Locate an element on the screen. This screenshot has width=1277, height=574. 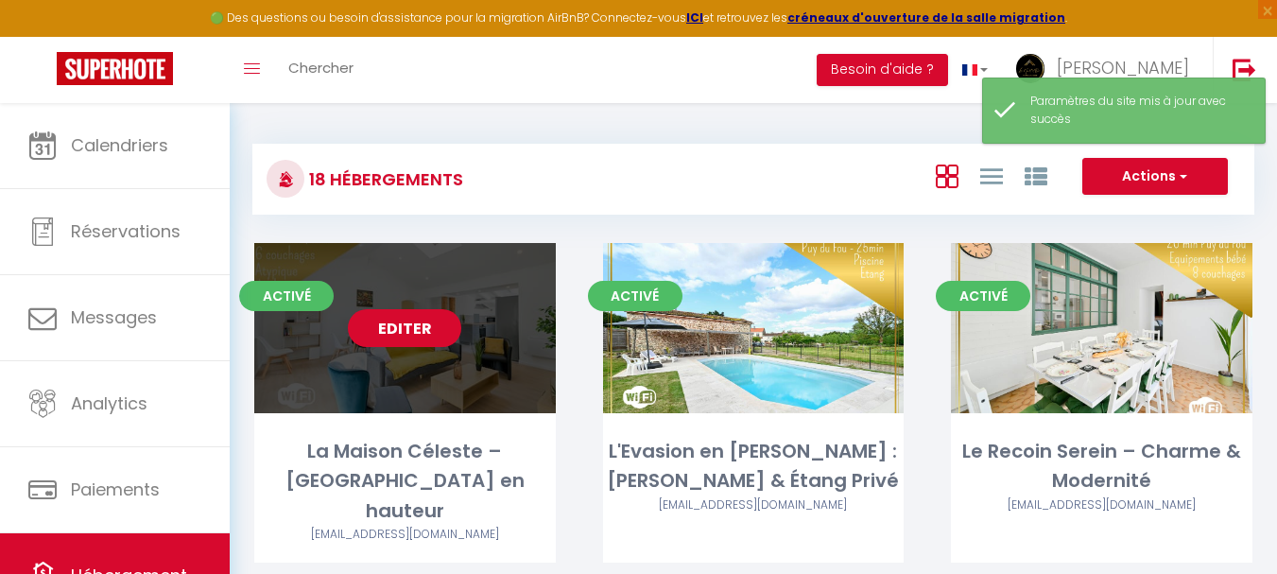
a: Vue en Box is located at coordinates (947, 175).